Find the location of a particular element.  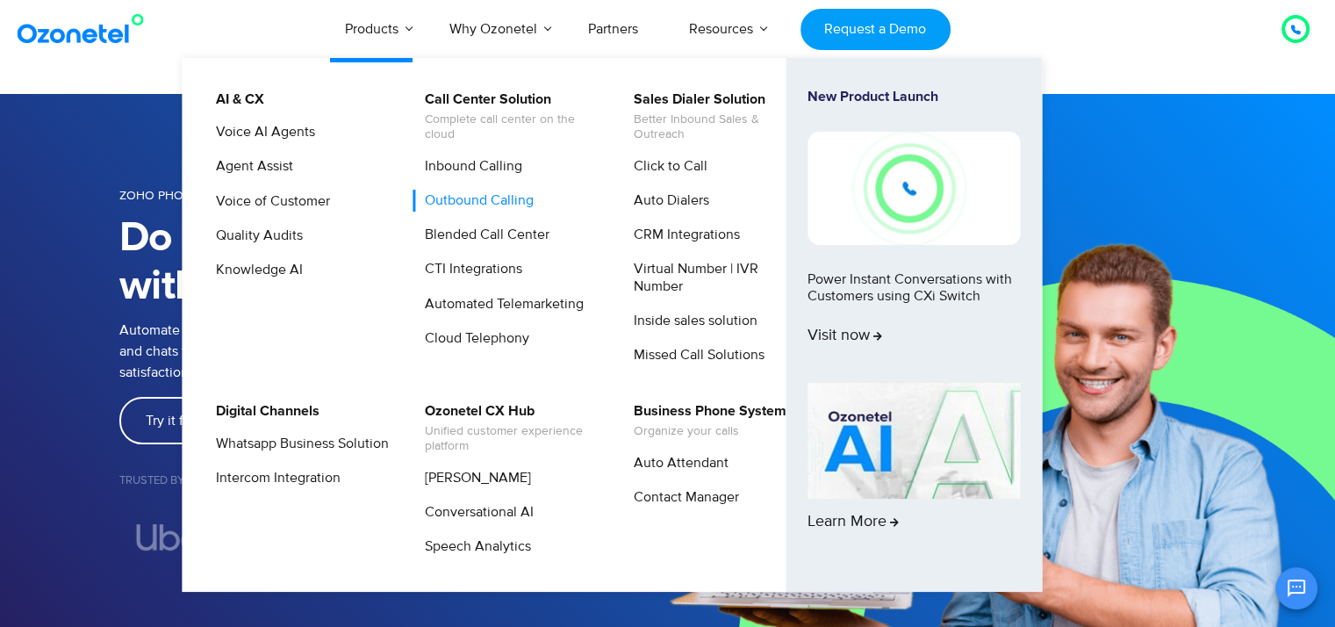

a: Virtual Number | IVR Number is located at coordinates (716, 277).